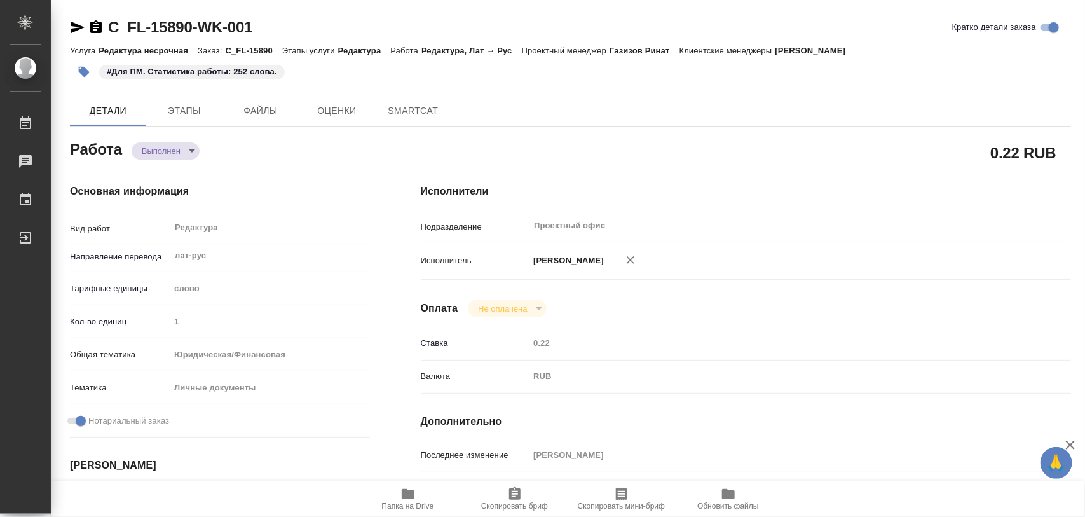  What do you see at coordinates (310, 50) in the screenshot?
I see `p: Этапы услуги` at bounding box center [310, 50].